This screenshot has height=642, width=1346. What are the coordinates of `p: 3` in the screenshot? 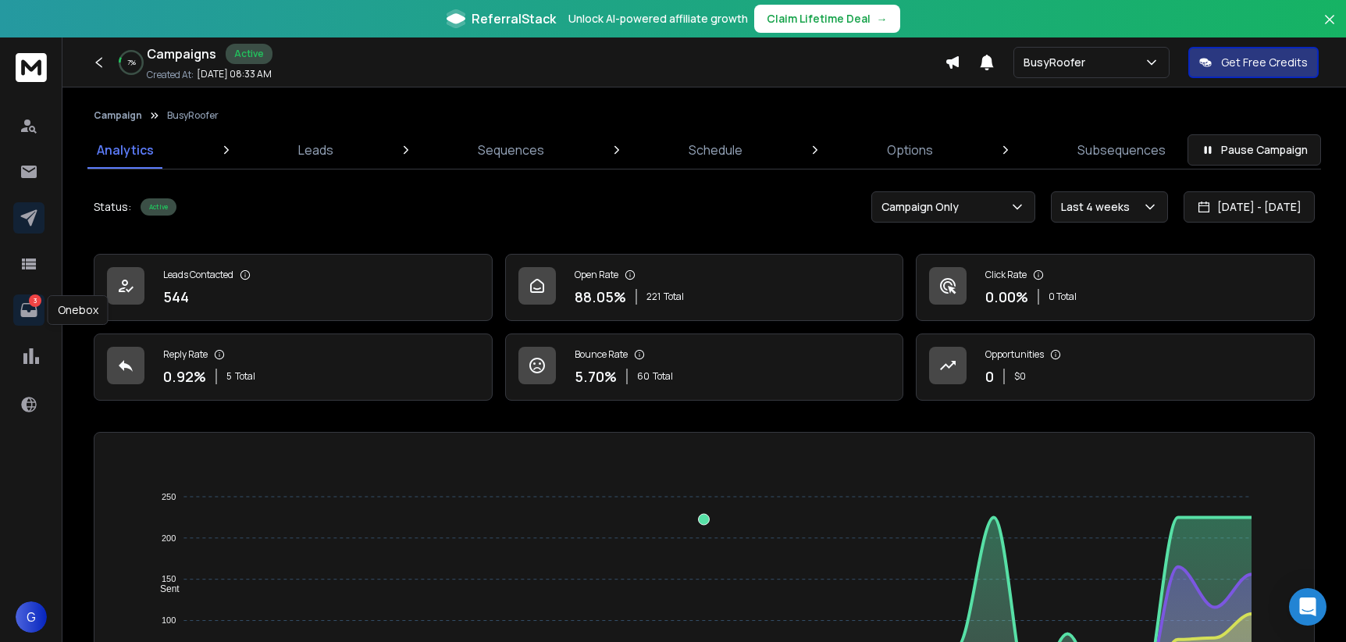 It's located at (35, 301).